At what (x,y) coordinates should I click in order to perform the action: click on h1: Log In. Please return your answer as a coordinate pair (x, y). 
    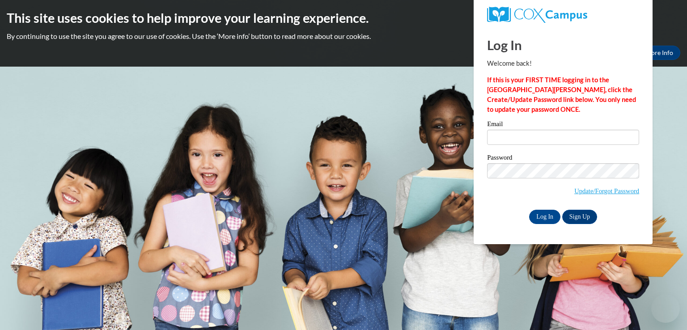
    Looking at the image, I should click on (563, 45).